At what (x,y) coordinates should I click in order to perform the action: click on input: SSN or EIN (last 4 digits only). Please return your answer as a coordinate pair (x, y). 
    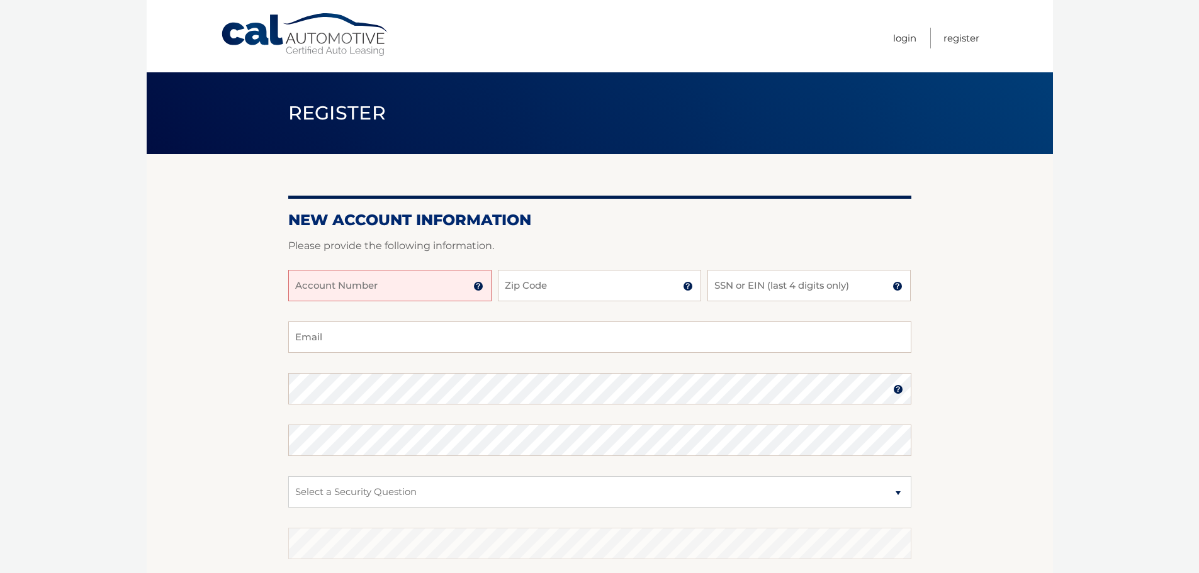
    Looking at the image, I should click on (809, 286).